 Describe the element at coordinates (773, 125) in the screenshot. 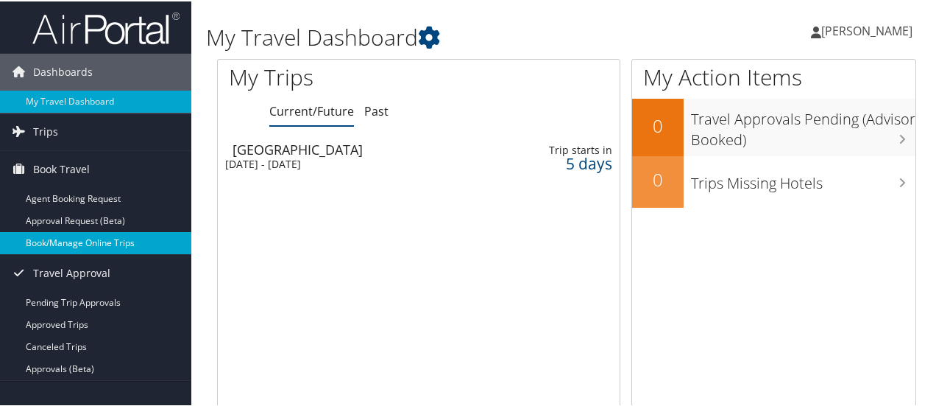

I see `a: 0Travel Approvals Pending (Advisor Booked)` at that location.